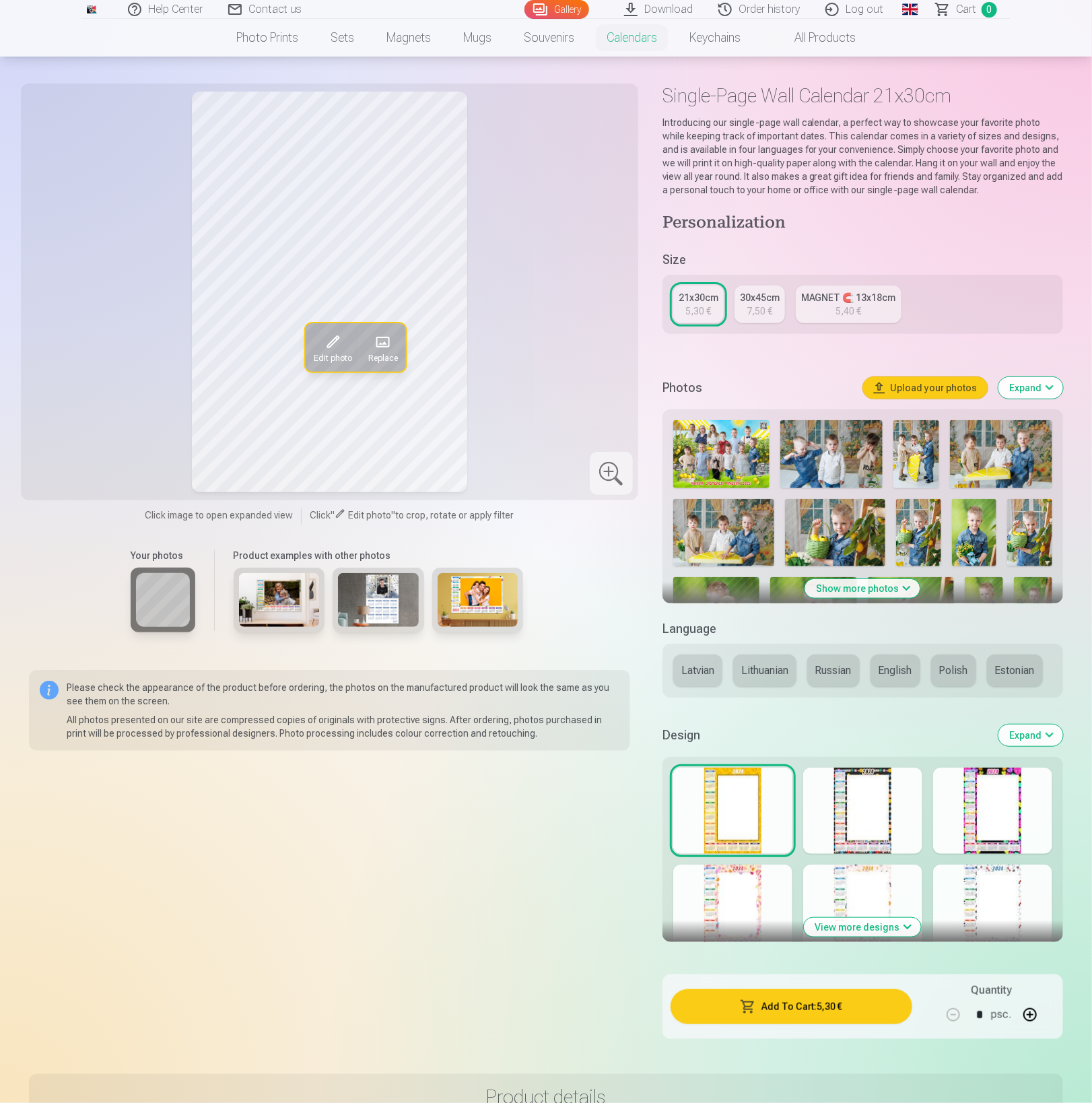 The image size is (1092, 1103). Describe the element at coordinates (849, 298) in the screenshot. I see `div: MAGNET 🧲 13x18cm` at that location.